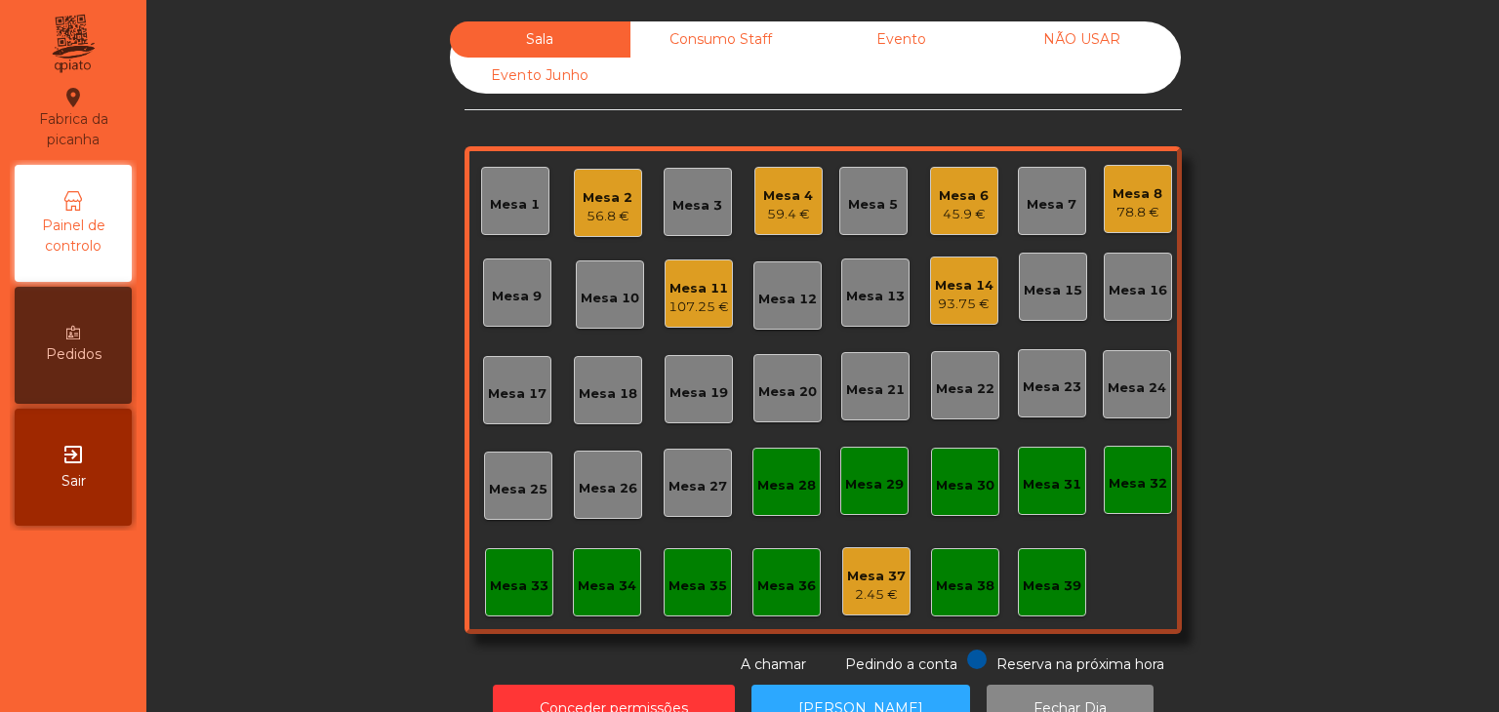  I want to click on div: Mesa 17, so click(517, 394).